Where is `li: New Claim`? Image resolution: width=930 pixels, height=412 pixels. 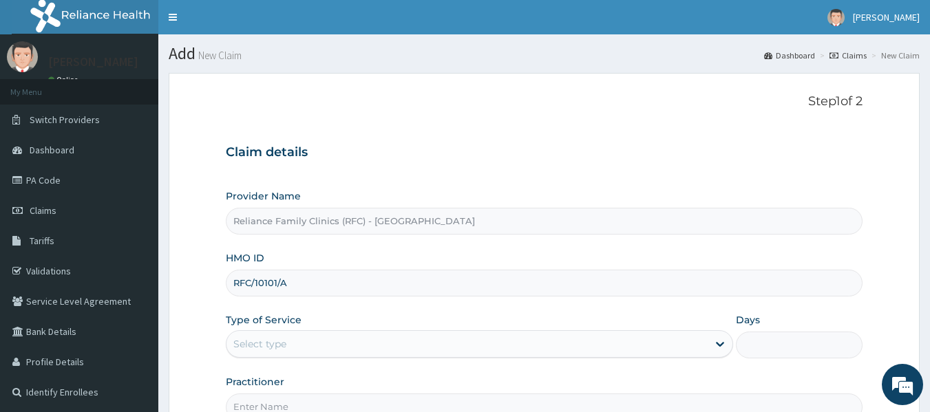
li: New Claim is located at coordinates (894, 55).